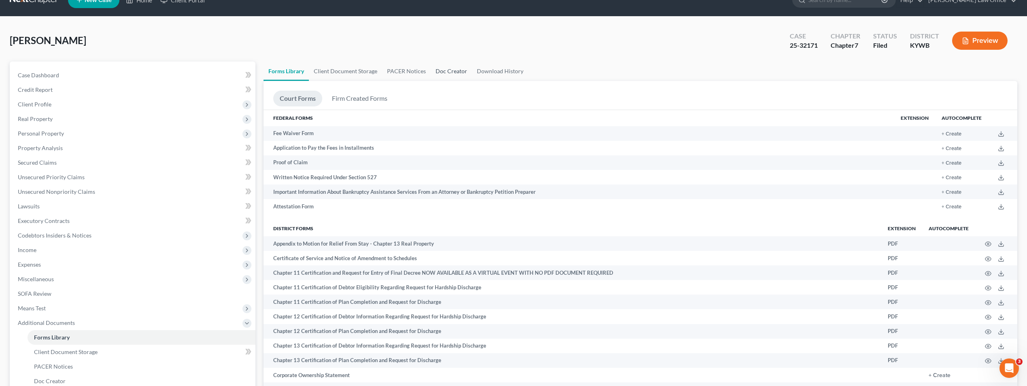 The width and height of the screenshot is (1027, 386). I want to click on a: Court Forms, so click(297, 98).